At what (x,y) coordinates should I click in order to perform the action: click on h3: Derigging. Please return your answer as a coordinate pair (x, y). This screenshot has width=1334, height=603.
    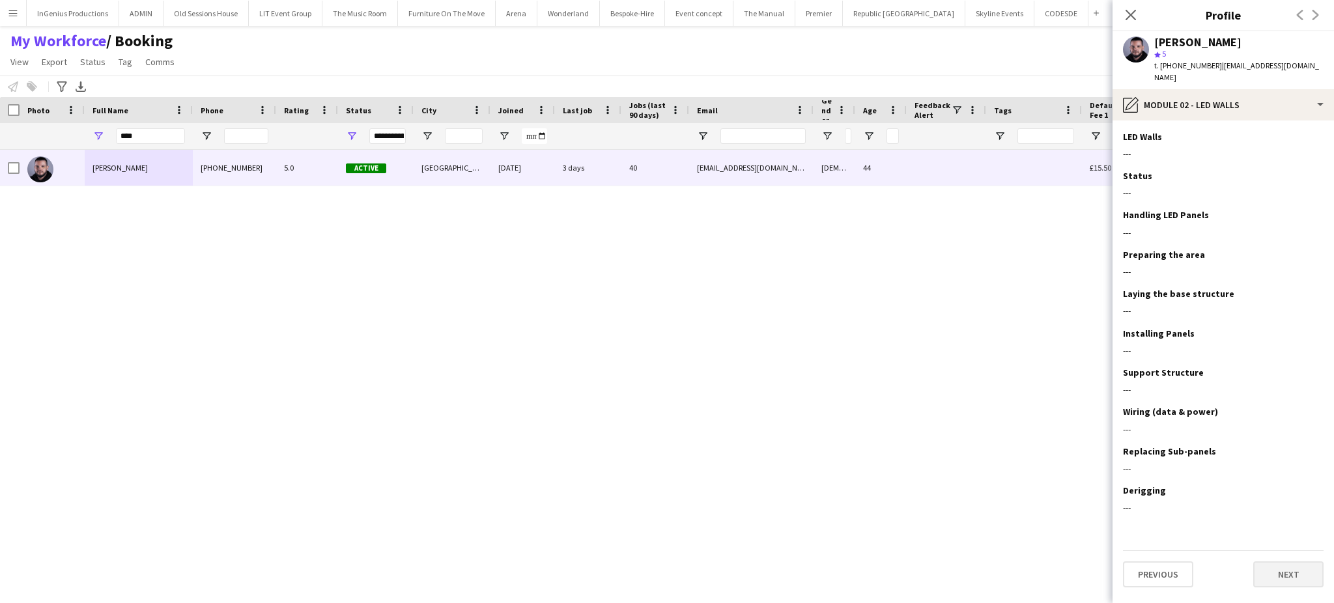
    Looking at the image, I should click on (1145, 491).